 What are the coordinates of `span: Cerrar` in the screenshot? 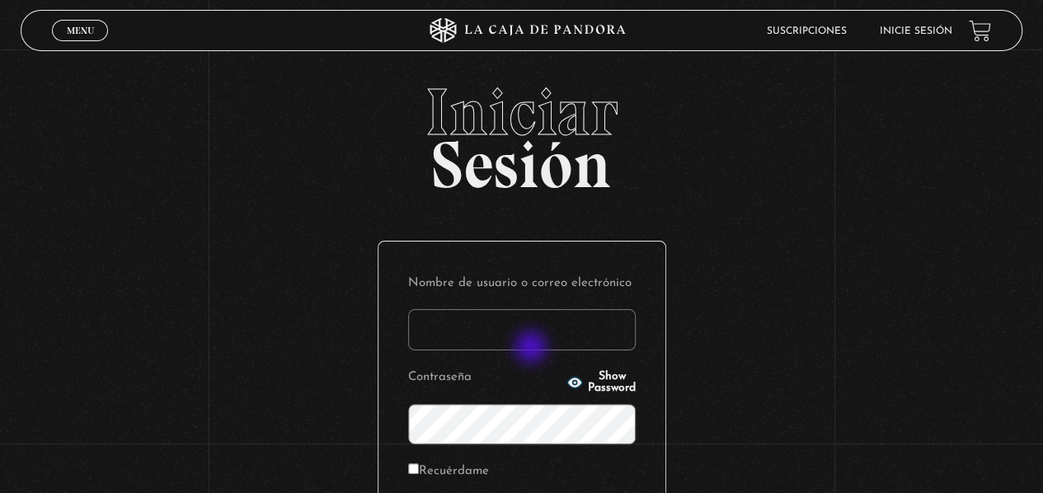 It's located at (80, 45).